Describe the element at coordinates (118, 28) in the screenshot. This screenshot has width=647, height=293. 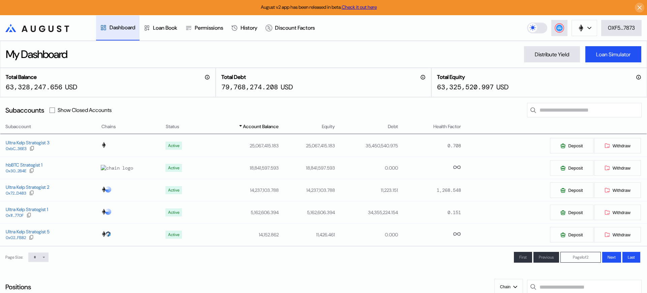
I see `a: Dashboard` at that location.